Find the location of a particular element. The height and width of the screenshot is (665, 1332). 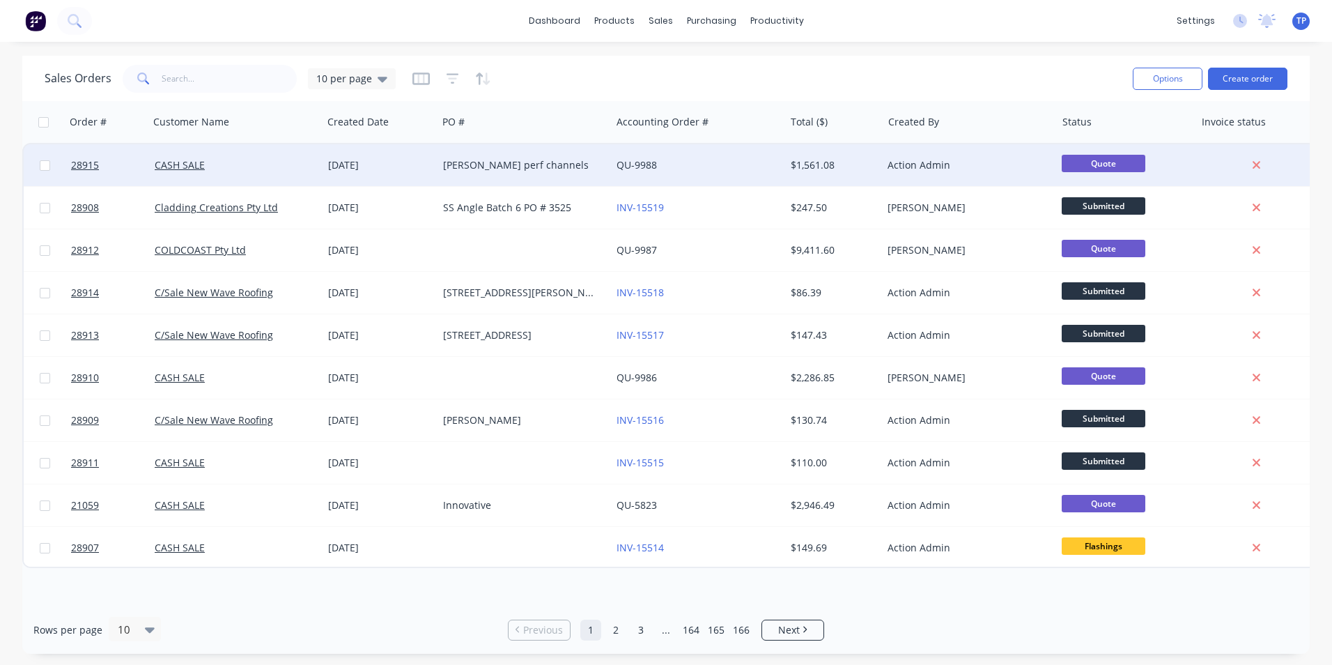

div: products is located at coordinates (614, 21).